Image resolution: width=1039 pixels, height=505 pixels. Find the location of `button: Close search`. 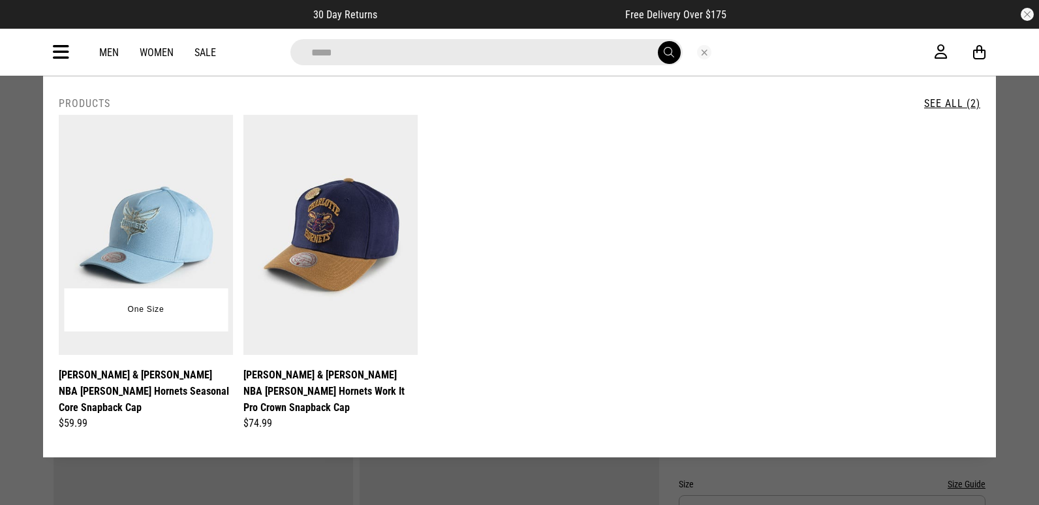

button: Close search is located at coordinates (704, 52).